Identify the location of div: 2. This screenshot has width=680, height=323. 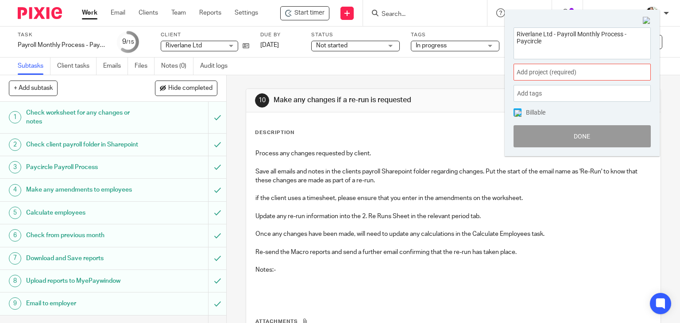
(15, 145).